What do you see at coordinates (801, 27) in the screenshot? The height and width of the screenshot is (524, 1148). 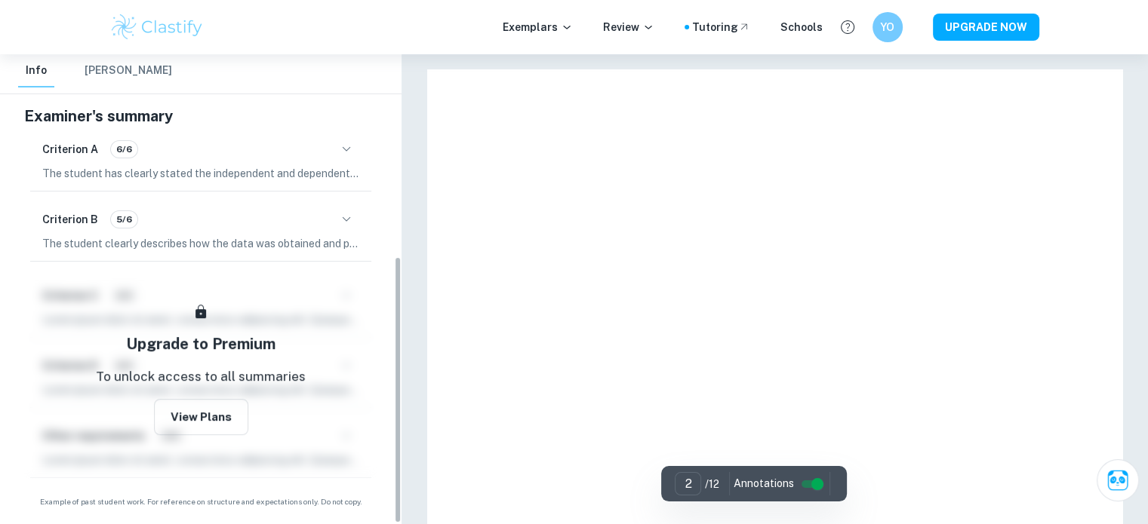 I see `a: Schools` at bounding box center [801, 27].